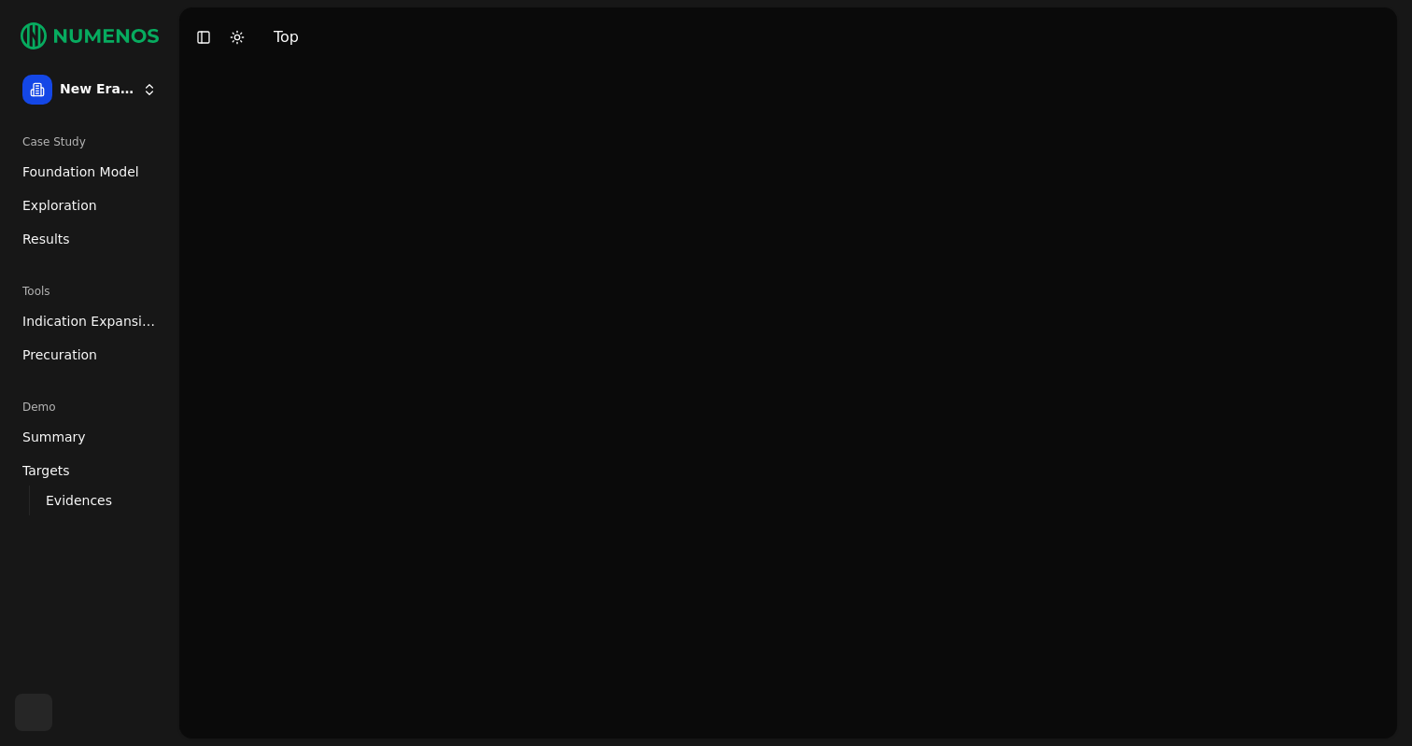 The height and width of the screenshot is (746, 1412). I want to click on span: Results, so click(46, 239).